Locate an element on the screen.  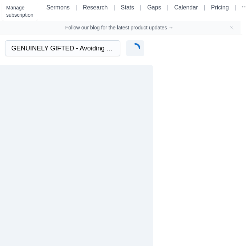
a: Gaps is located at coordinates (154, 7).